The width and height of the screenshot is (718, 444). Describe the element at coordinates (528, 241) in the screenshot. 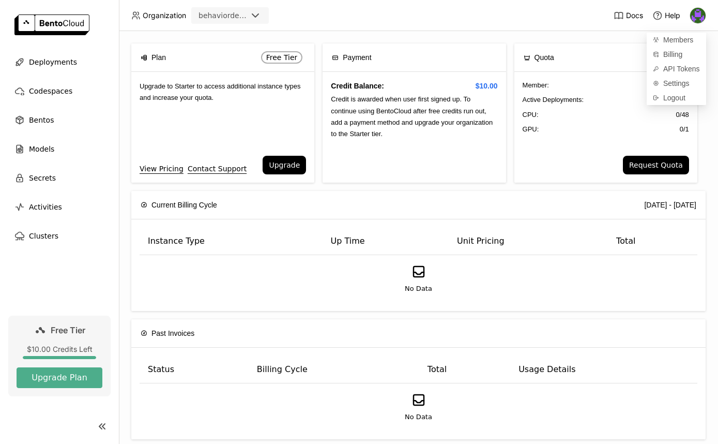

I see `th: Unit Pricing` at that location.